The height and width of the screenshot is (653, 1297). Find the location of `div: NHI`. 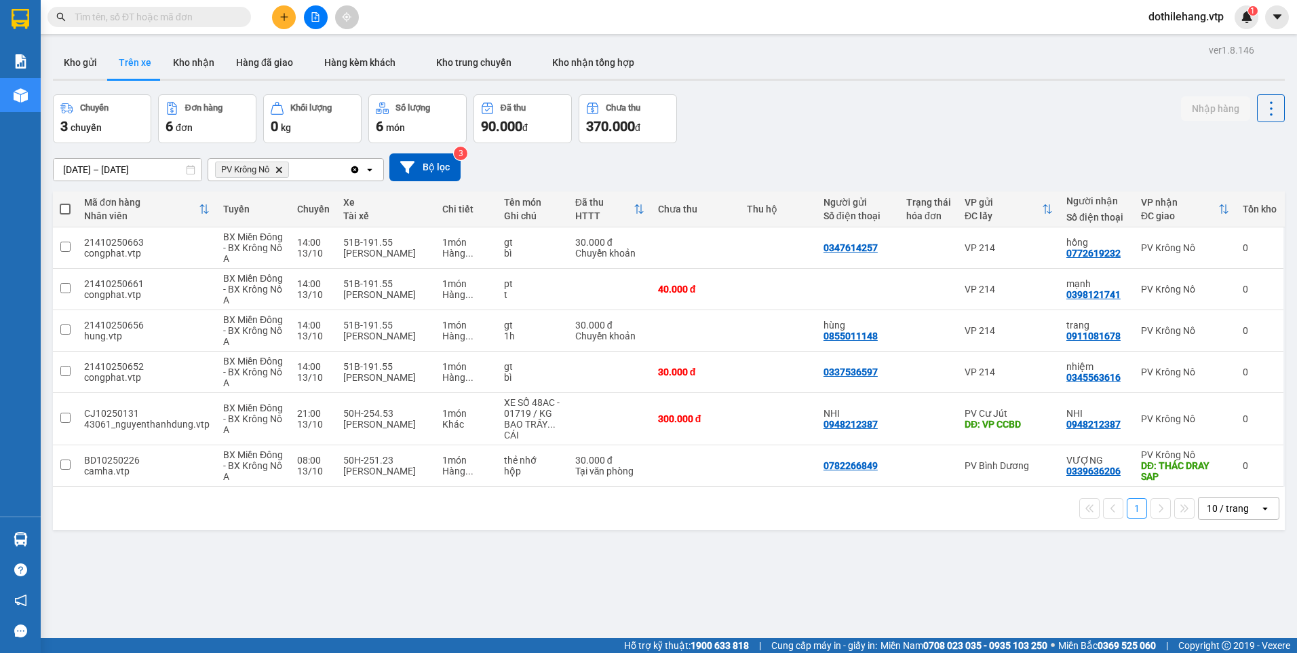

div: NHI is located at coordinates (1097, 413).